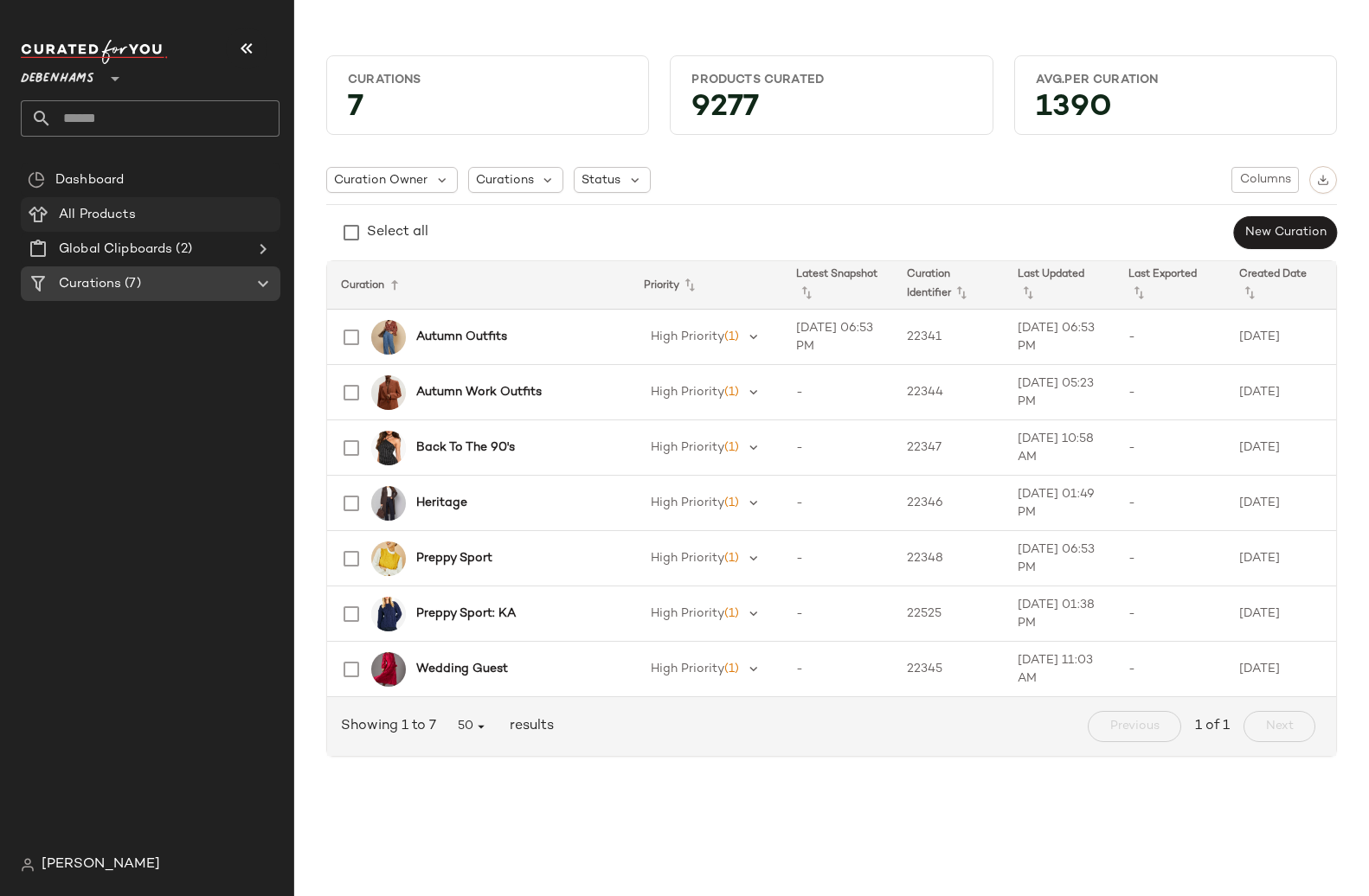  I want to click on span: (7), so click(131, 284).